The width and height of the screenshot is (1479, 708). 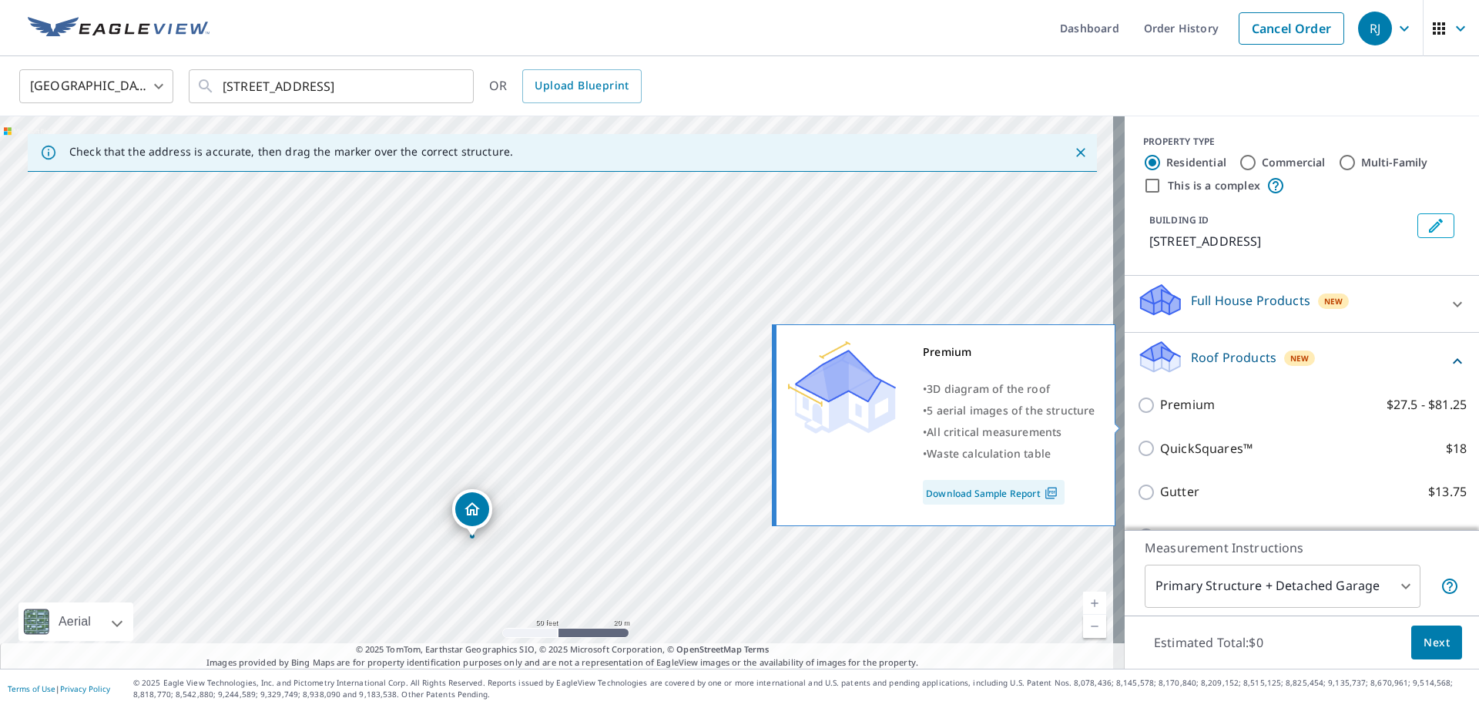 I want to click on span: Next, so click(x=1436, y=642).